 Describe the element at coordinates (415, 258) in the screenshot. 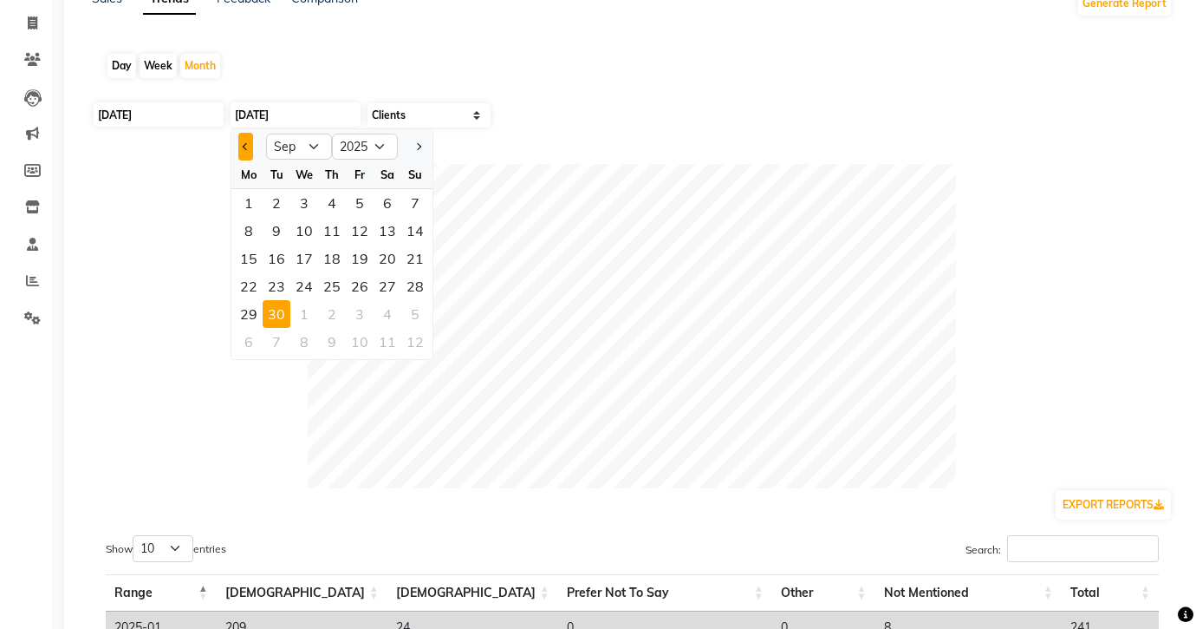

I see `div: 21` at that location.